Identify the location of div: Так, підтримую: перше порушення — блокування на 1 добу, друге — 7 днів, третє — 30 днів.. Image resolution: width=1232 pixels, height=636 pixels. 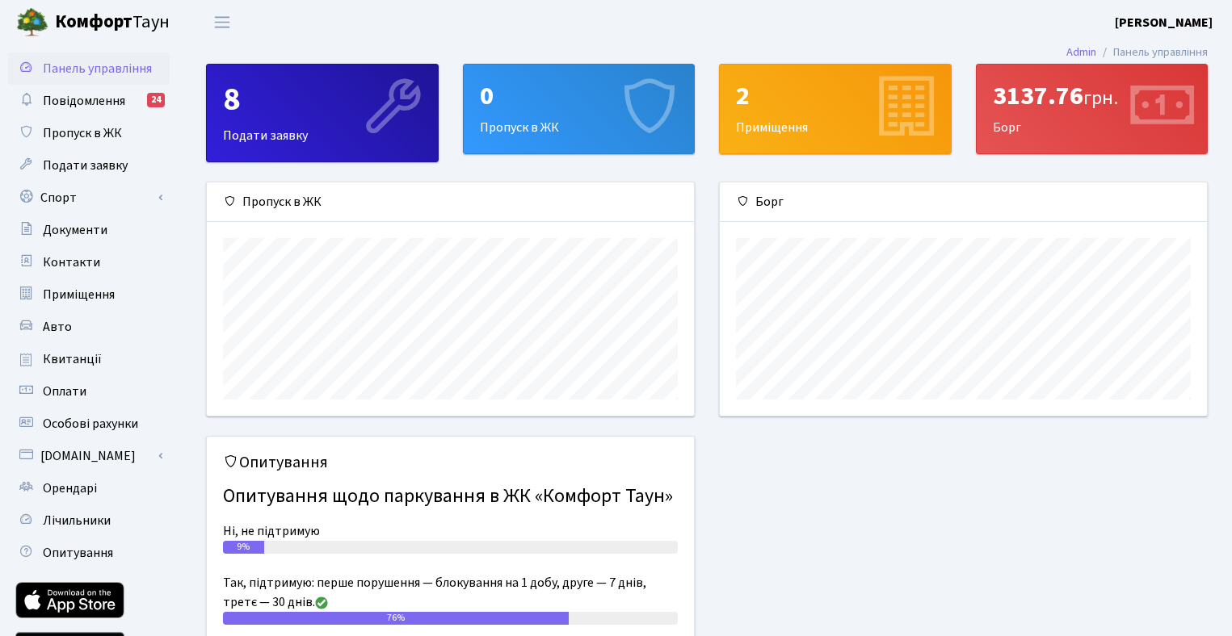
(450, 593).